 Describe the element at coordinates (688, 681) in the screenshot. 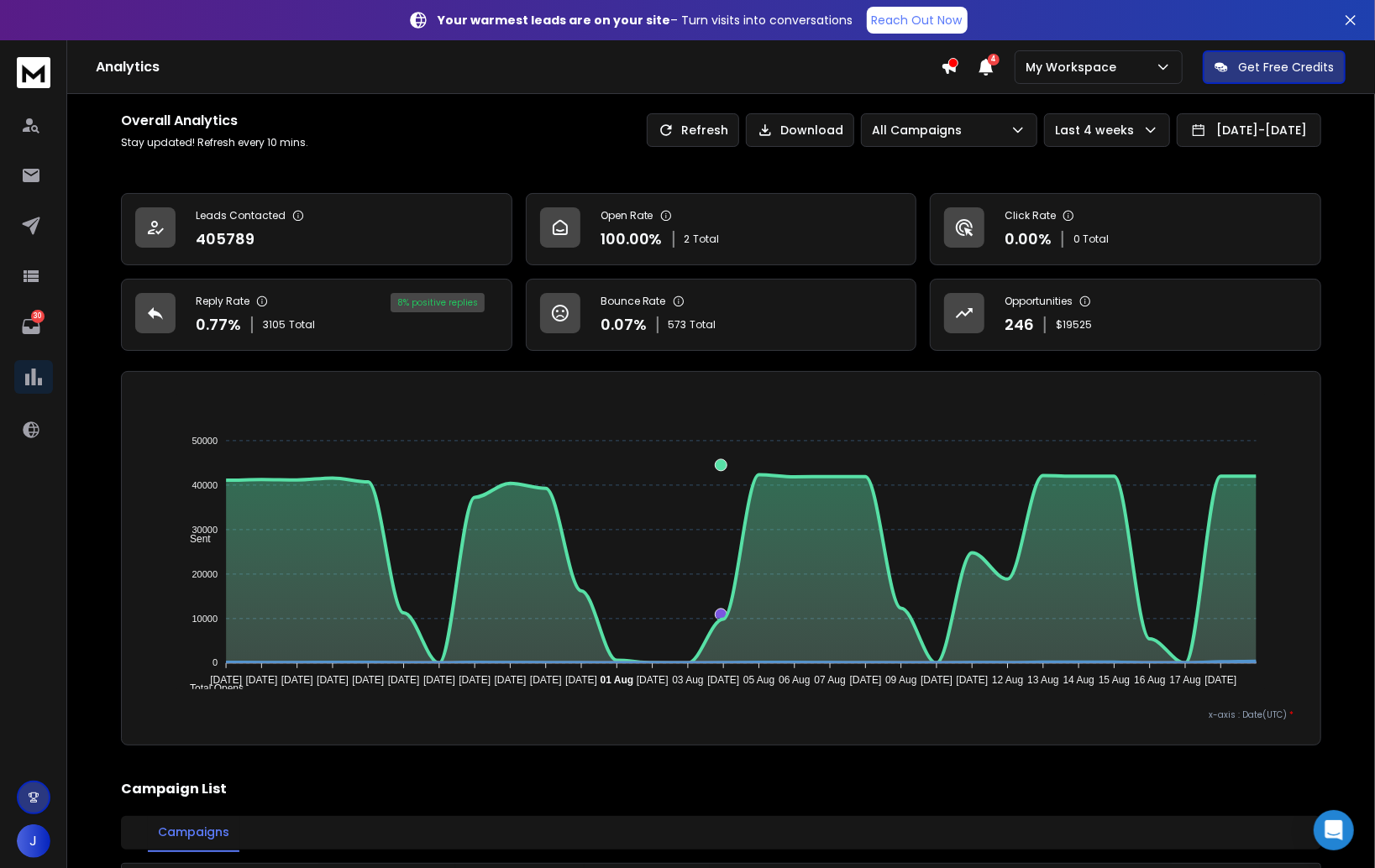

I see `tspan: 03 Aug` at that location.